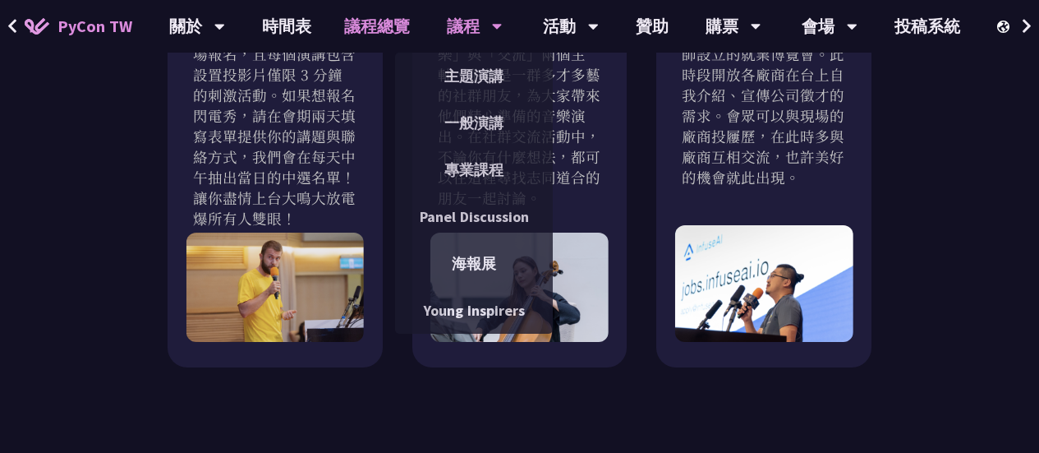  Describe the element at coordinates (474, 169) in the screenshot. I see `a: 專業課程` at that location.